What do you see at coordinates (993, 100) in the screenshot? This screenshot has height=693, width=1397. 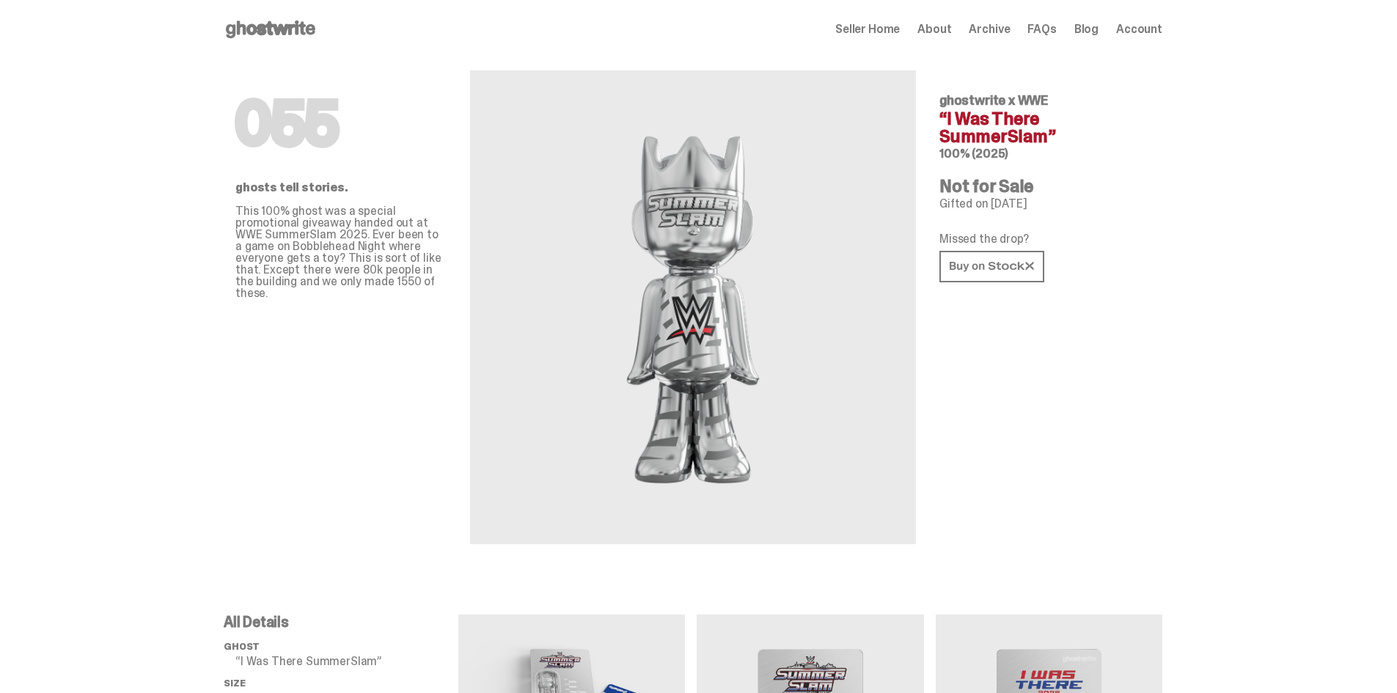 I see `span: ghostwrite x WWE` at bounding box center [993, 100].